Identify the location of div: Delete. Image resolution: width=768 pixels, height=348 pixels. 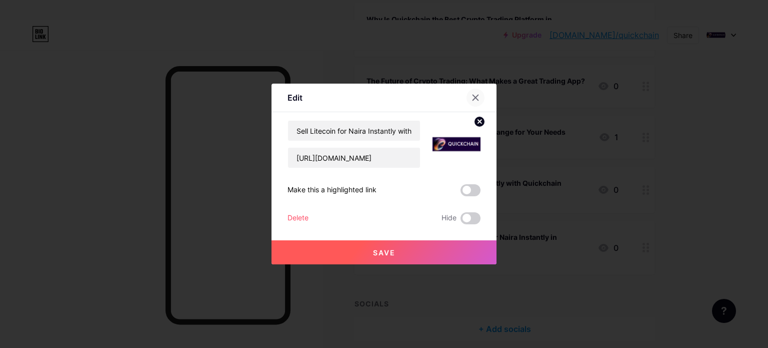
(298, 218).